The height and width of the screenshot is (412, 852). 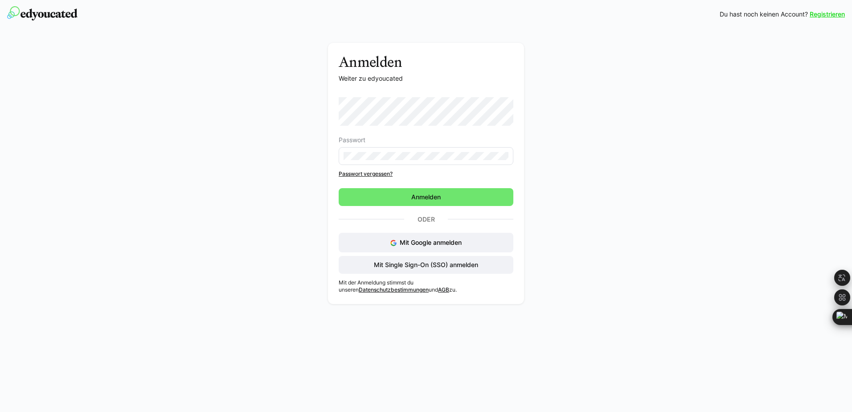 What do you see at coordinates (827, 14) in the screenshot?
I see `a: Registrieren` at bounding box center [827, 14].